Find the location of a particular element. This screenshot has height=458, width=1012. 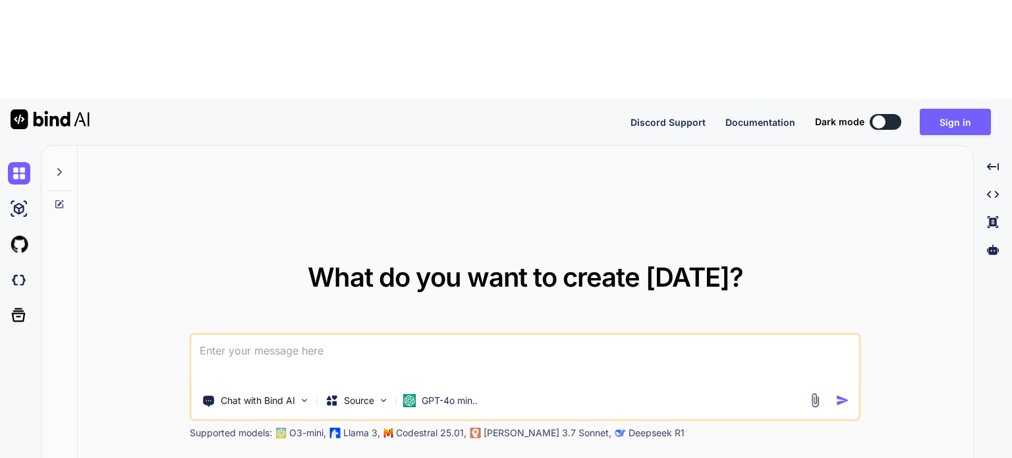

img: Pick Models is located at coordinates (383, 400).